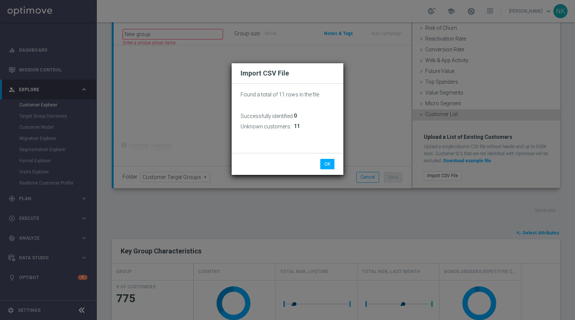 The image size is (575, 320). What do you see at coordinates (266, 127) in the screenshot?
I see `h3: Unknown customers:` at bounding box center [266, 127].